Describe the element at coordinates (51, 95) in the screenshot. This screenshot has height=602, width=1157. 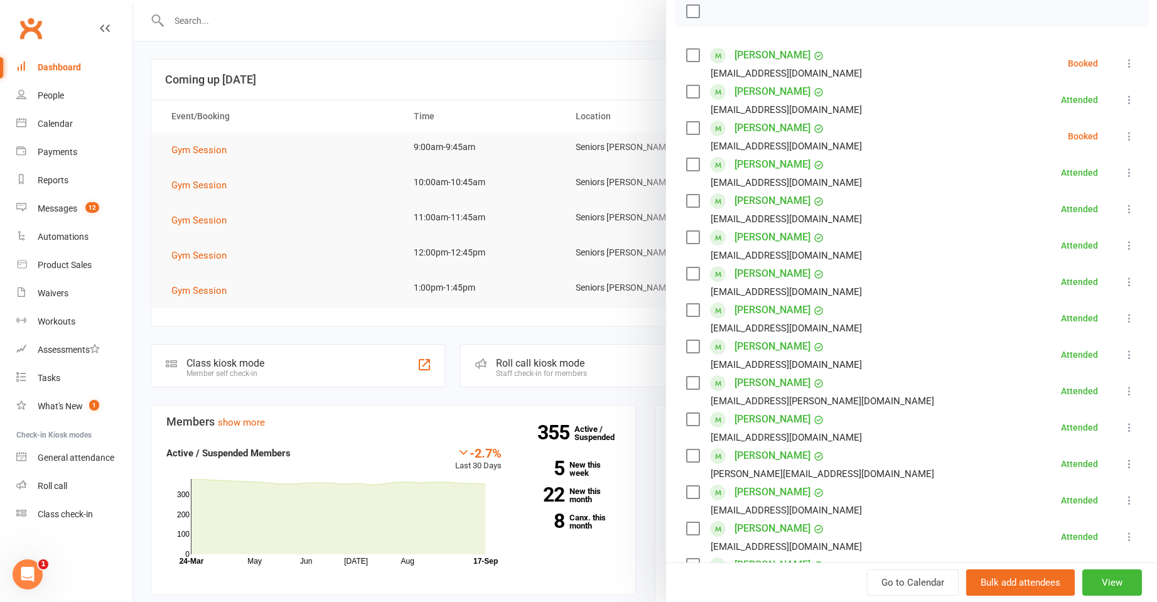
I see `div: People` at that location.